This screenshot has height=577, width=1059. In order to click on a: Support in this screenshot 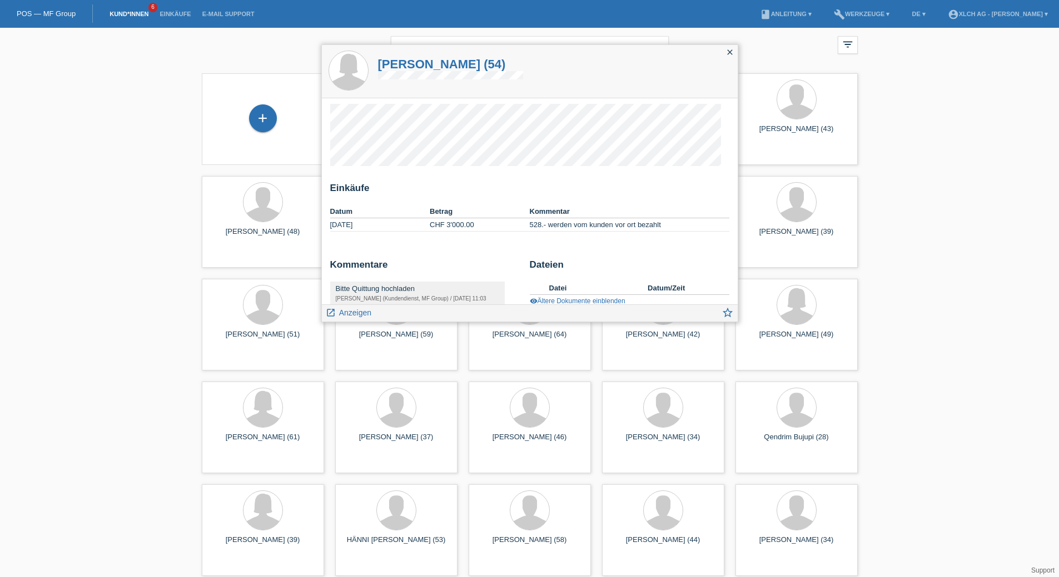, I will do `click(1043, 571)`.